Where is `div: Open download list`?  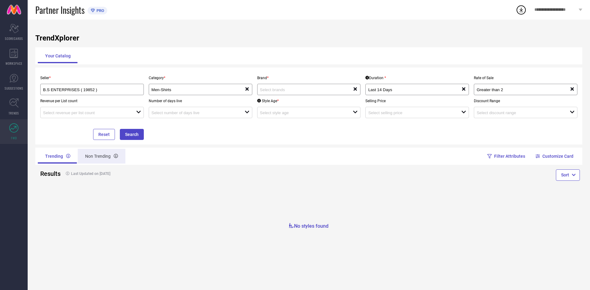
div: Open download list is located at coordinates (521, 10).